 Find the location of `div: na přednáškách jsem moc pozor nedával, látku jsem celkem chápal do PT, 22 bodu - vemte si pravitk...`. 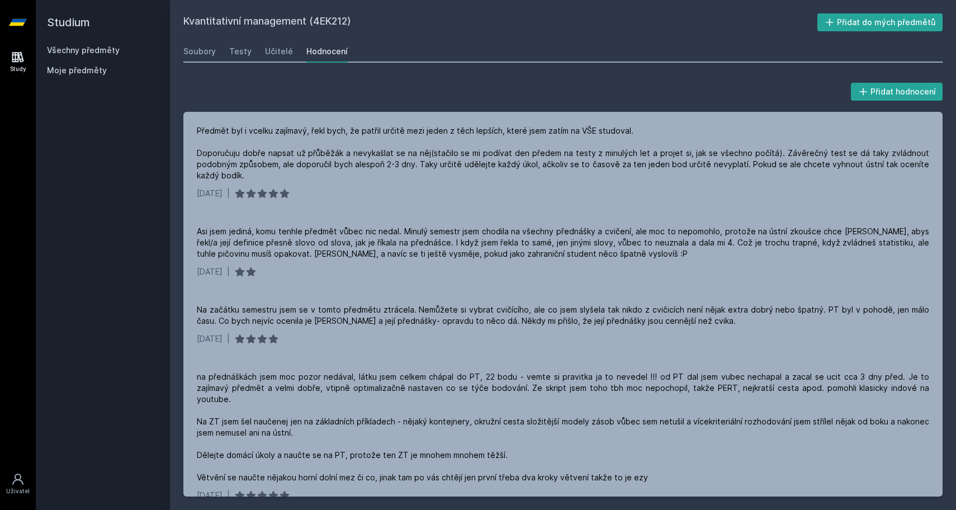

div: na přednáškách jsem moc pozor nedával, látku jsem celkem chápal do PT, 22 bodu - vemte si pravitk... is located at coordinates (563, 427).